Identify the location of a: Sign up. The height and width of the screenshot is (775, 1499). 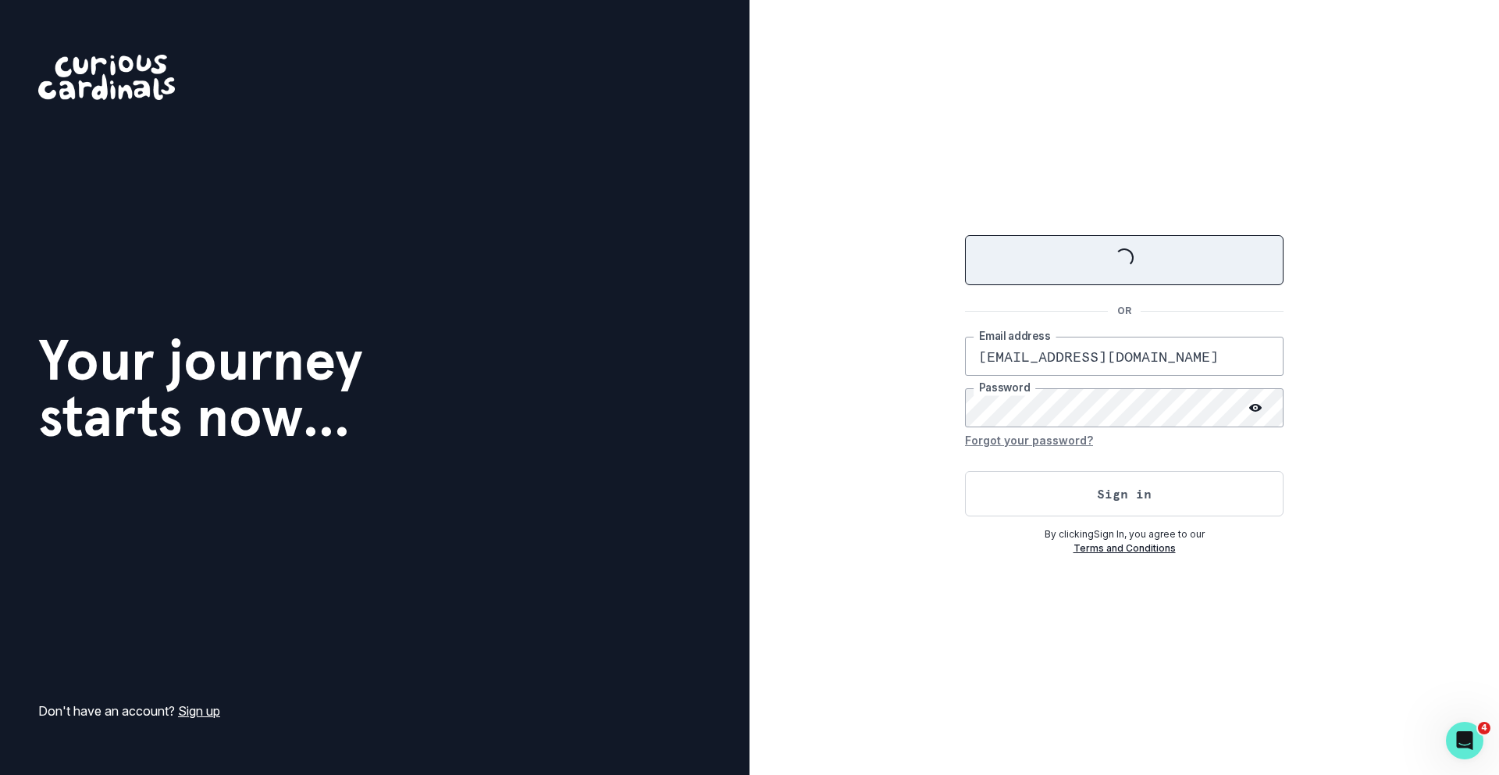
(199, 711).